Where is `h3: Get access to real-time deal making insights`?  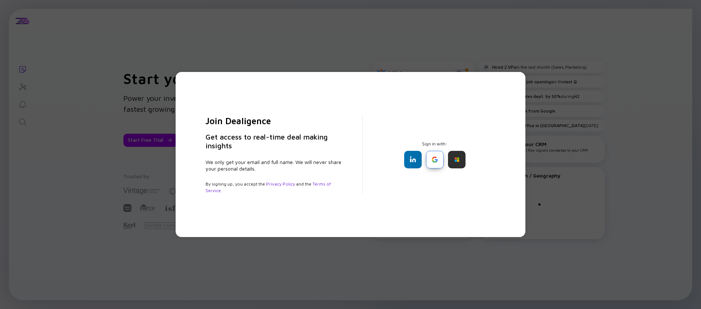
h3: Get access to real-time deal making insights is located at coordinates (275, 141).